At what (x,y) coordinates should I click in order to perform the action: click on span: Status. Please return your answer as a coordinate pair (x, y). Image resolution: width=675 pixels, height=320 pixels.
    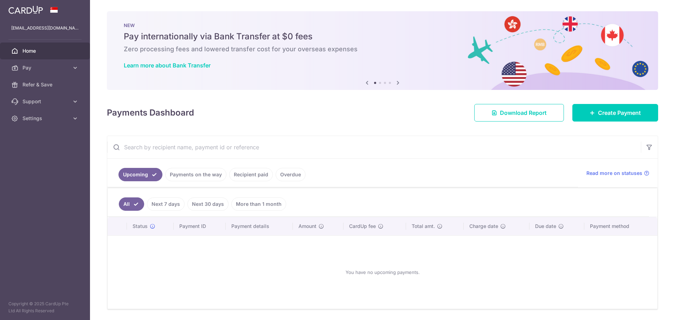
    Looking at the image, I should click on (140, 226).